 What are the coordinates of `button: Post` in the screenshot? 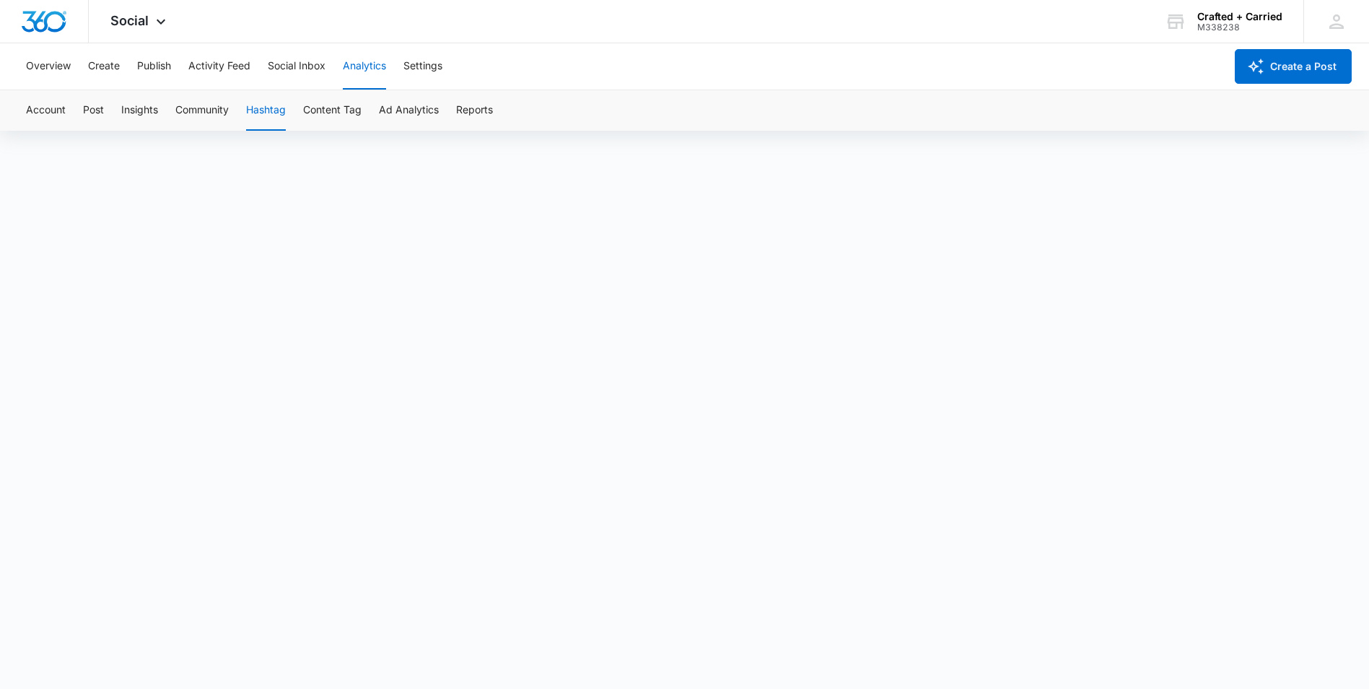 It's located at (93, 110).